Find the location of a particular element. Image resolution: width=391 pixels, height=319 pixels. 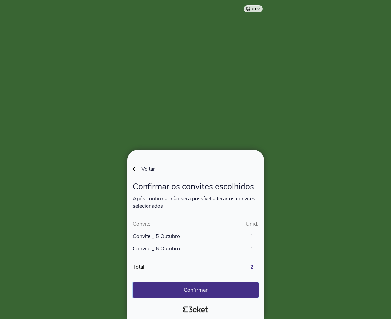

p: Após confirmar não será possível alterar os convites selecionados is located at coordinates (196, 202).